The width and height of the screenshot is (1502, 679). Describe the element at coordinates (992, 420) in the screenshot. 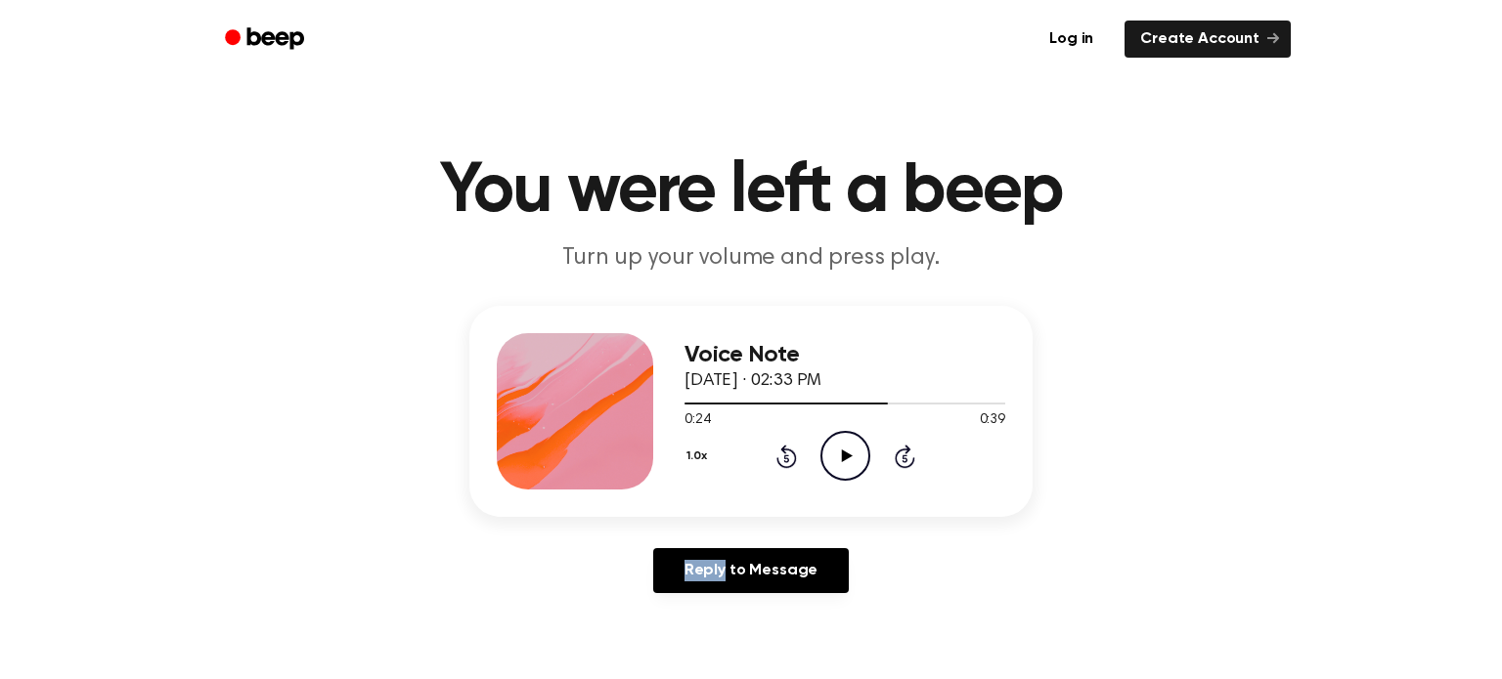

I see `span: 0:39` at that location.